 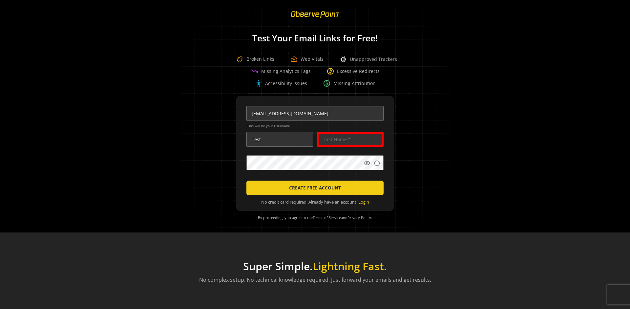 I want to click on input: Email Address (name@work-email.com) *, so click(x=315, y=113).